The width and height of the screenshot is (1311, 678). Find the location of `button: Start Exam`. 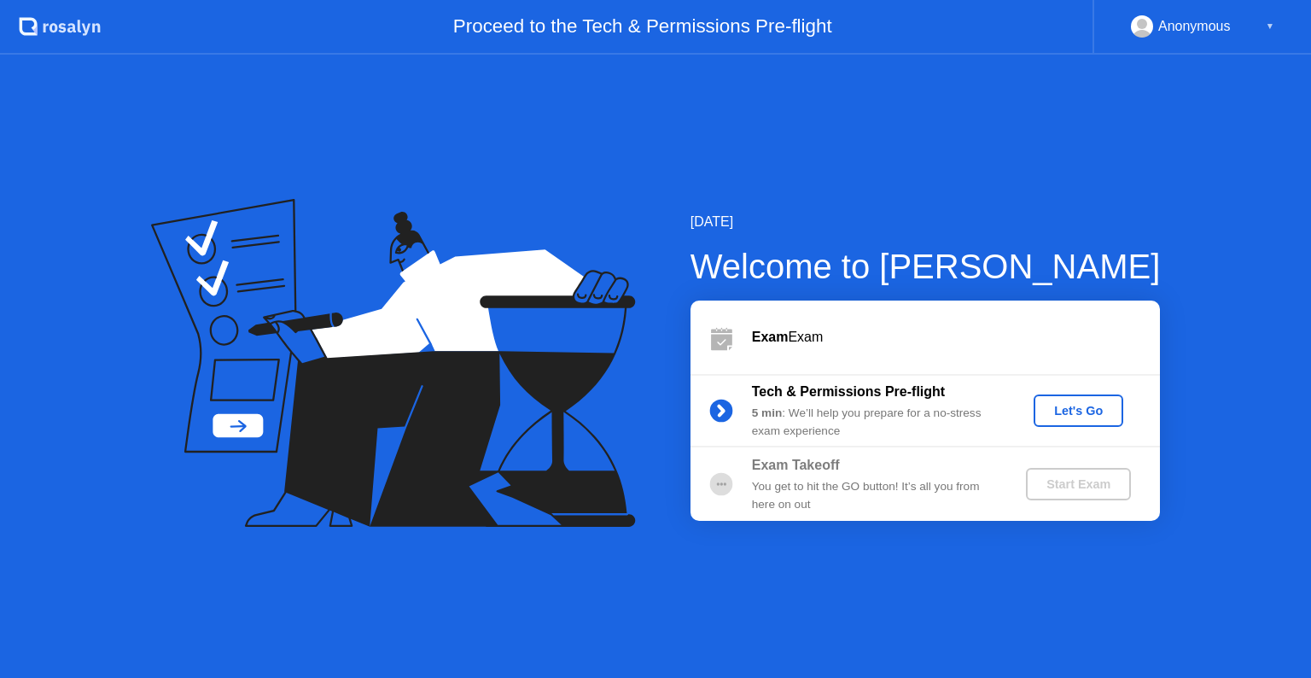

button: Start Exam is located at coordinates (1078, 484).